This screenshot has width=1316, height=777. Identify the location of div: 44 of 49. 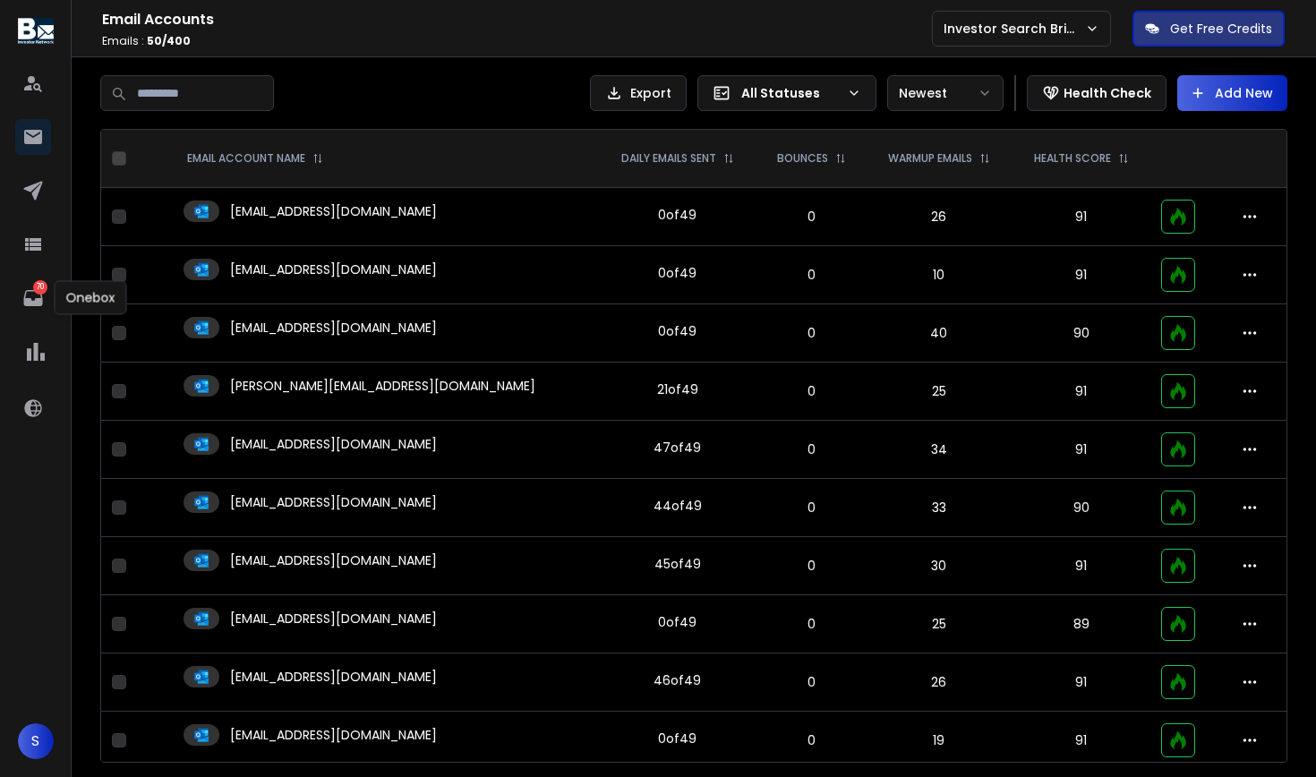
(678, 506).